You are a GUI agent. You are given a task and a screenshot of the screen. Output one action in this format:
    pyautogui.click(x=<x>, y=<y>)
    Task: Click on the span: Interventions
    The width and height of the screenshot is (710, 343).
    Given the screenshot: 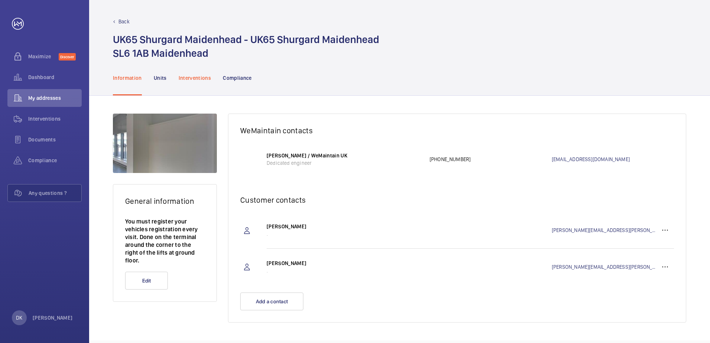 What is the action you would take?
    pyautogui.click(x=55, y=119)
    